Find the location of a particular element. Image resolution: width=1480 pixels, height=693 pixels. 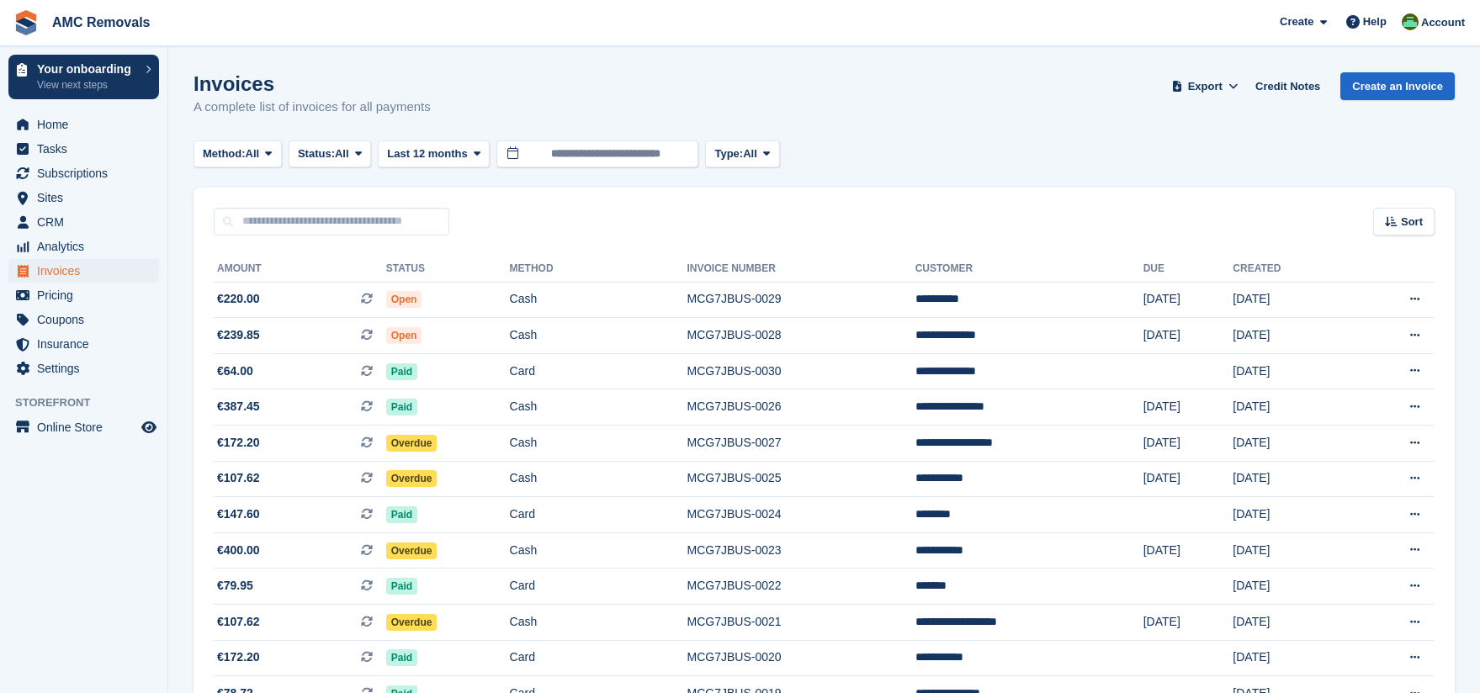

td: MCG7JBUS-0028 is located at coordinates (801, 336).